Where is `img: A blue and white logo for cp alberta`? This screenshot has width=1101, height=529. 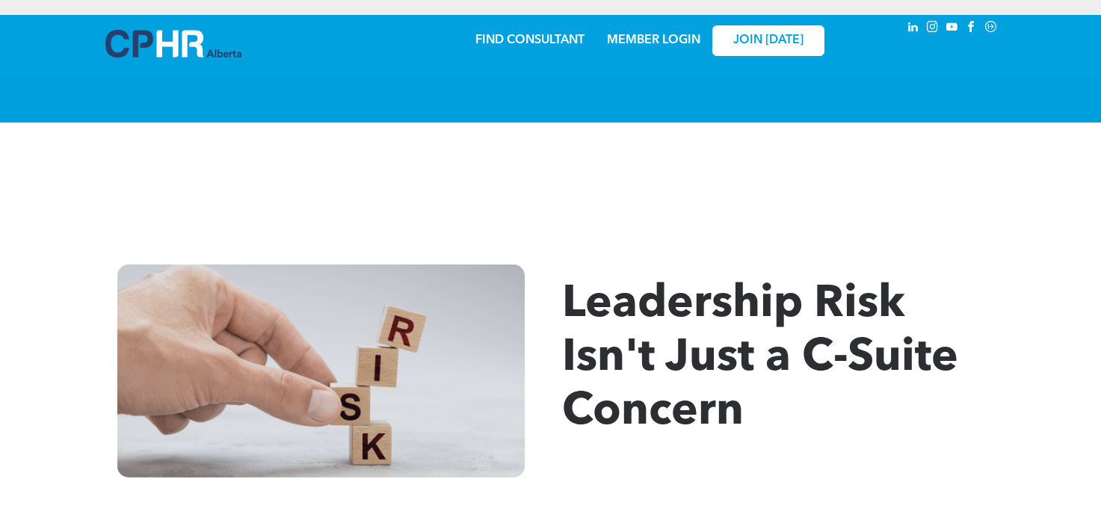
img: A blue and white logo for cp alberta is located at coordinates (173, 43).